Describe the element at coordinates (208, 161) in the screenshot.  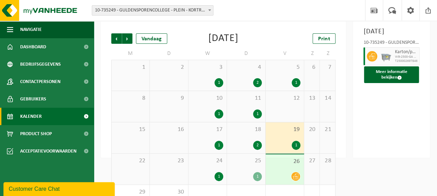
I see `span: 24` at that location.